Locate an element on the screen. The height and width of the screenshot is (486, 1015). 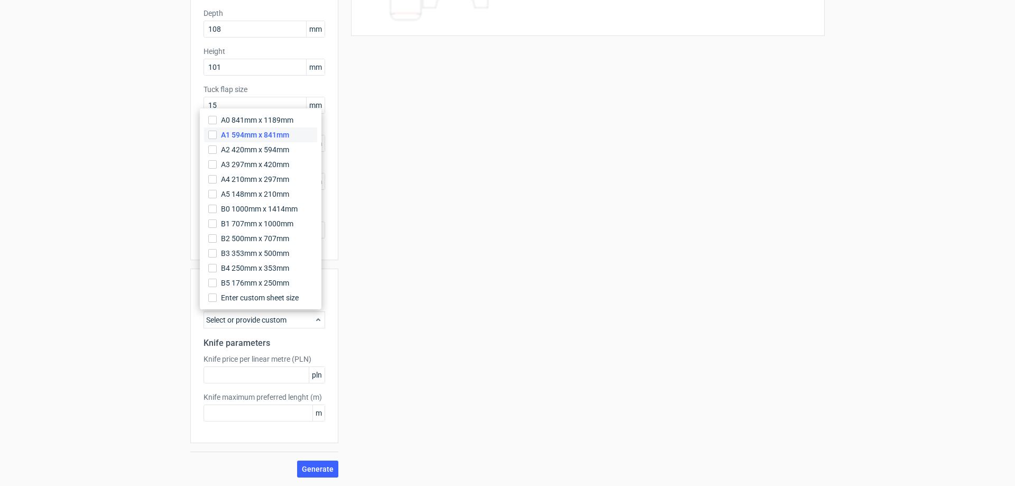
span: B2 500mm x 707mm is located at coordinates (255, 239).